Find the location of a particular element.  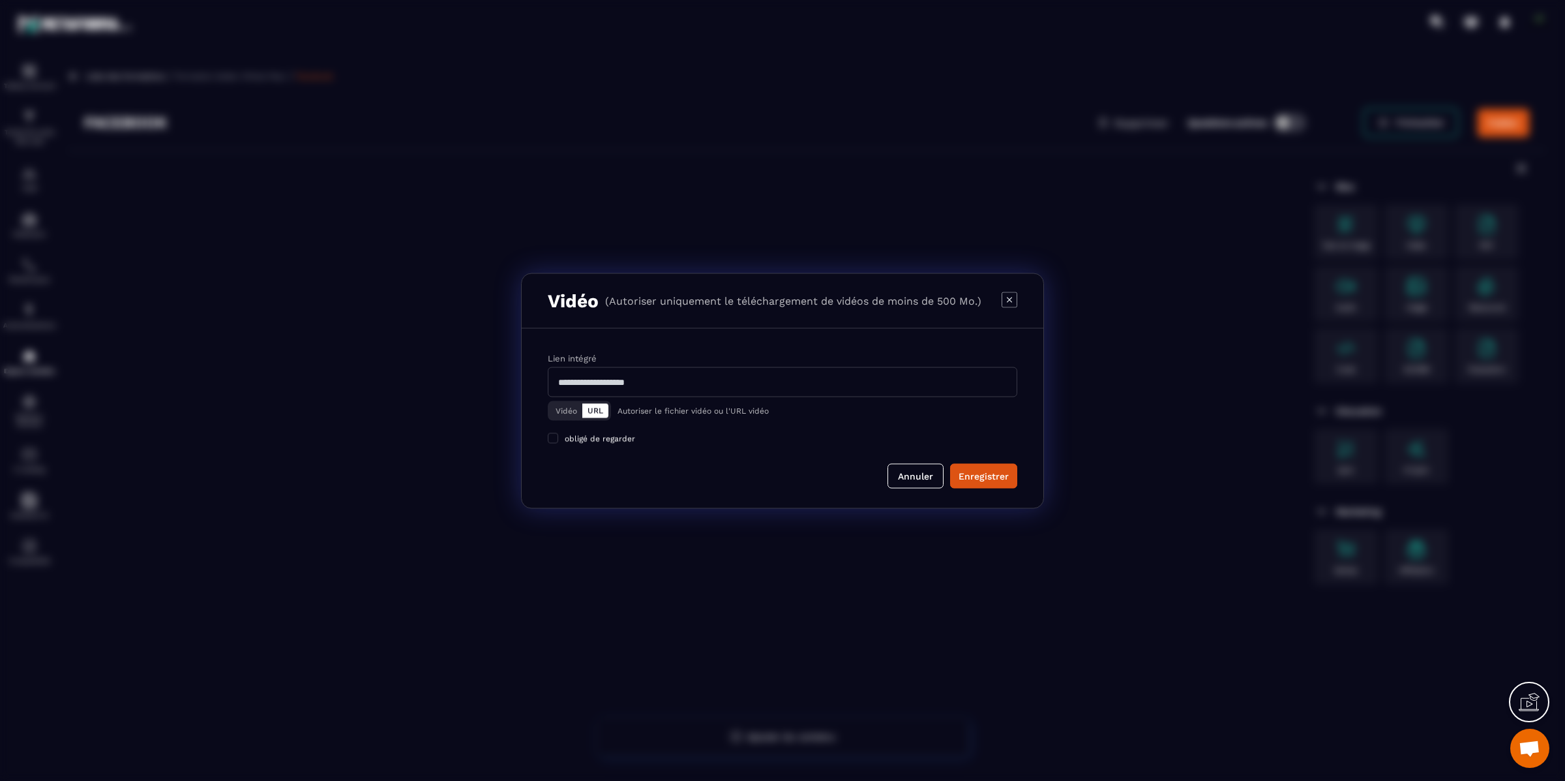

button: URL is located at coordinates (595, 410).